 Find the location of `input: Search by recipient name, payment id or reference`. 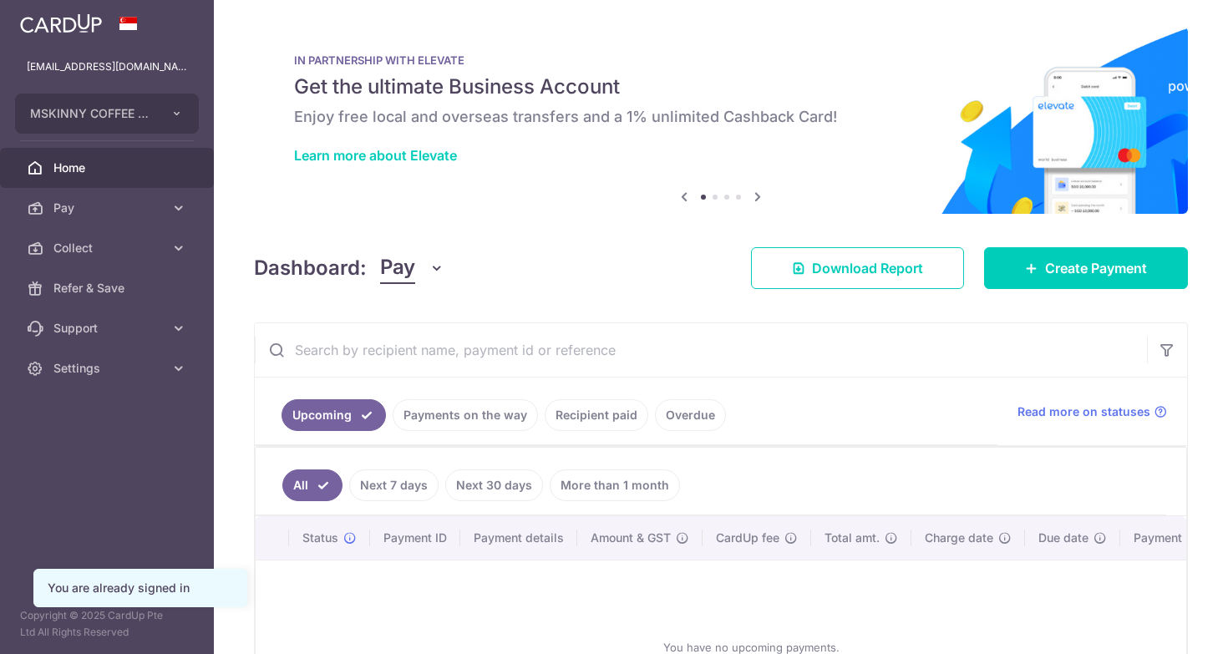

input: Search by recipient name, payment id or reference is located at coordinates (701, 350).